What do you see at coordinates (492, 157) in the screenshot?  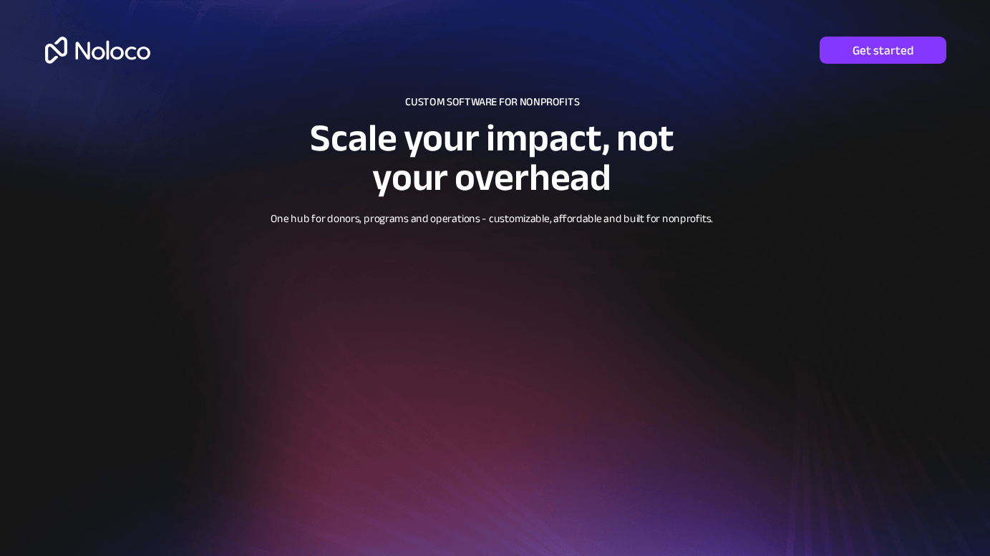 I see `span: Scale your impact, not your overhead` at bounding box center [492, 157].